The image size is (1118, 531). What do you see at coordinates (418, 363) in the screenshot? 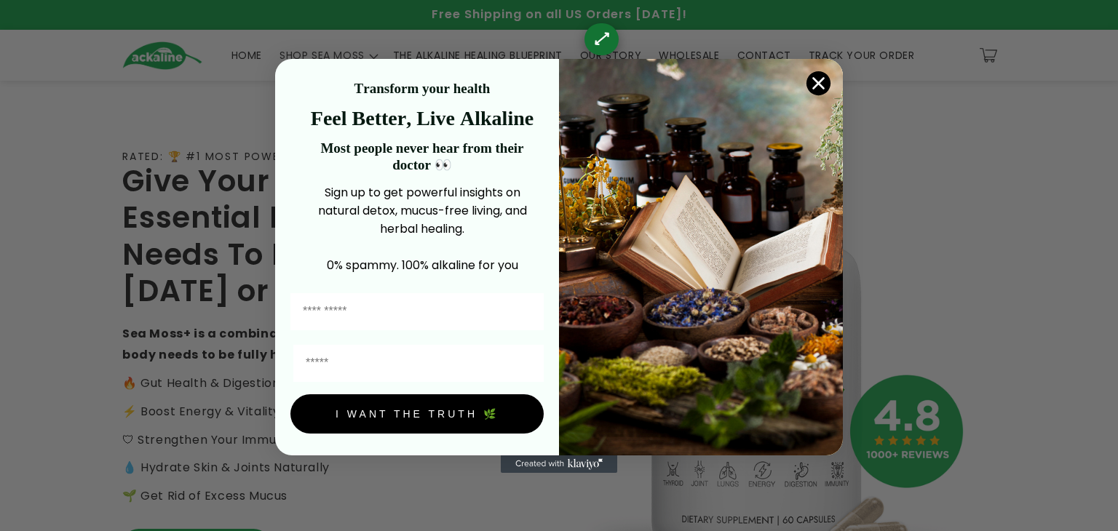
I see `input: Email` at bounding box center [418, 363].